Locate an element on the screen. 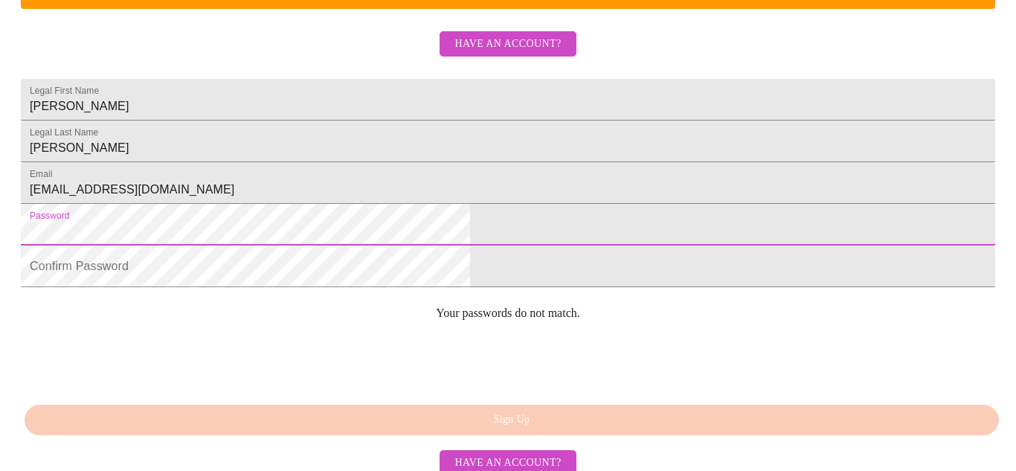 The height and width of the screenshot is (471, 1016). span: Have an account? is located at coordinates (507, 44).